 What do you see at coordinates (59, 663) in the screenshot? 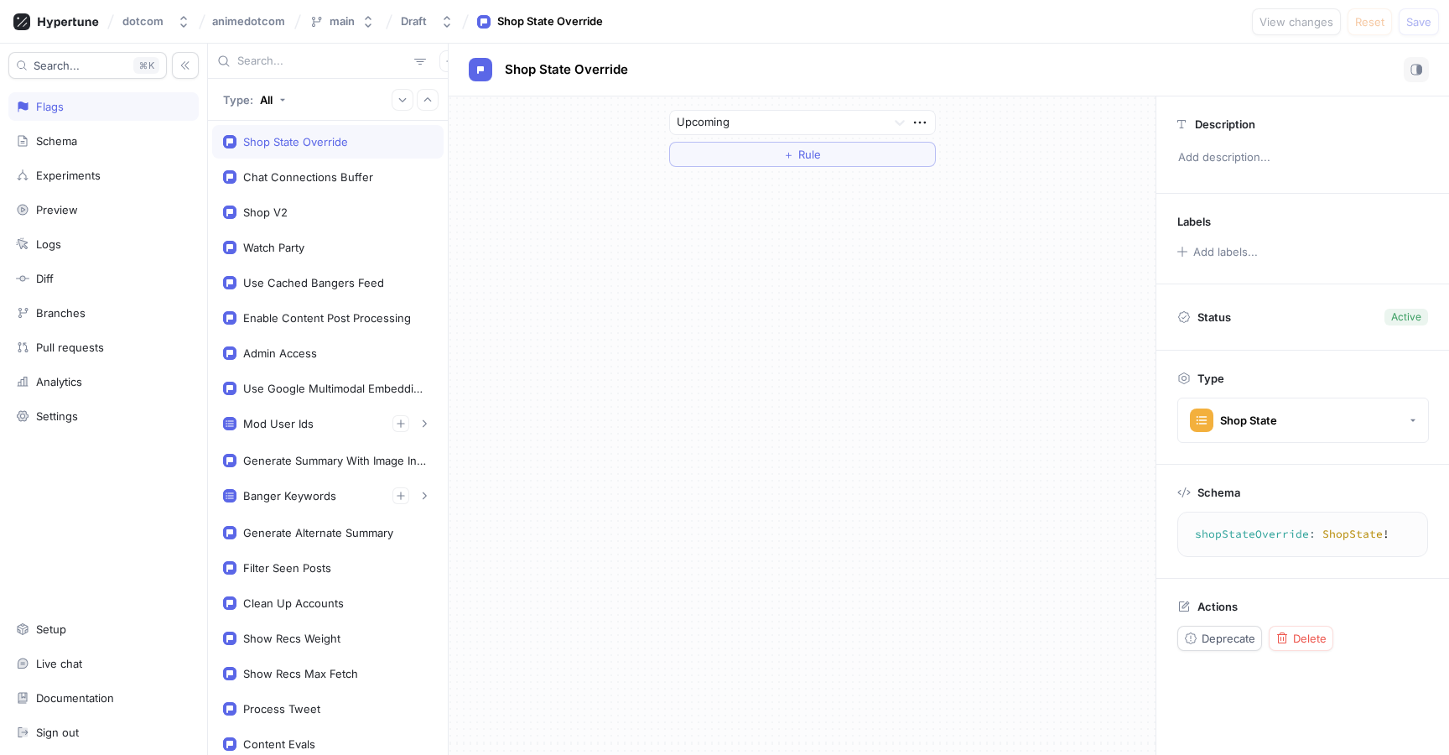
I see `div: Live chat` at bounding box center [59, 663].